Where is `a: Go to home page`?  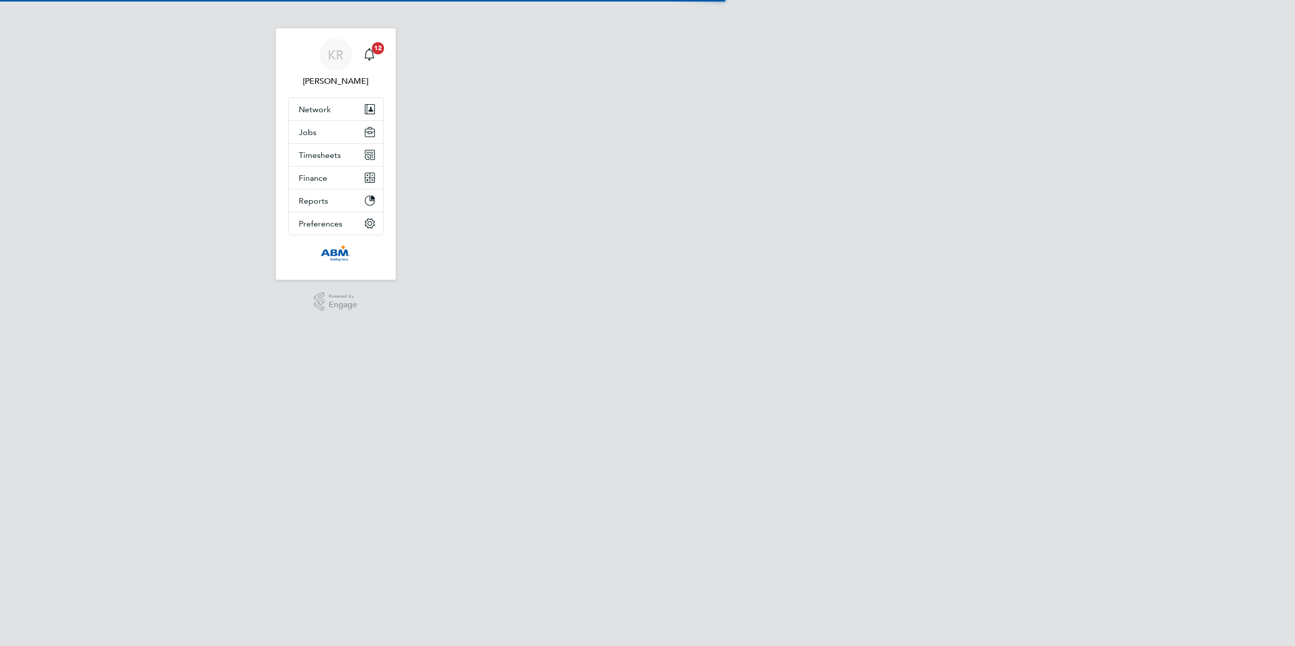 a: Go to home page is located at coordinates (336, 253).